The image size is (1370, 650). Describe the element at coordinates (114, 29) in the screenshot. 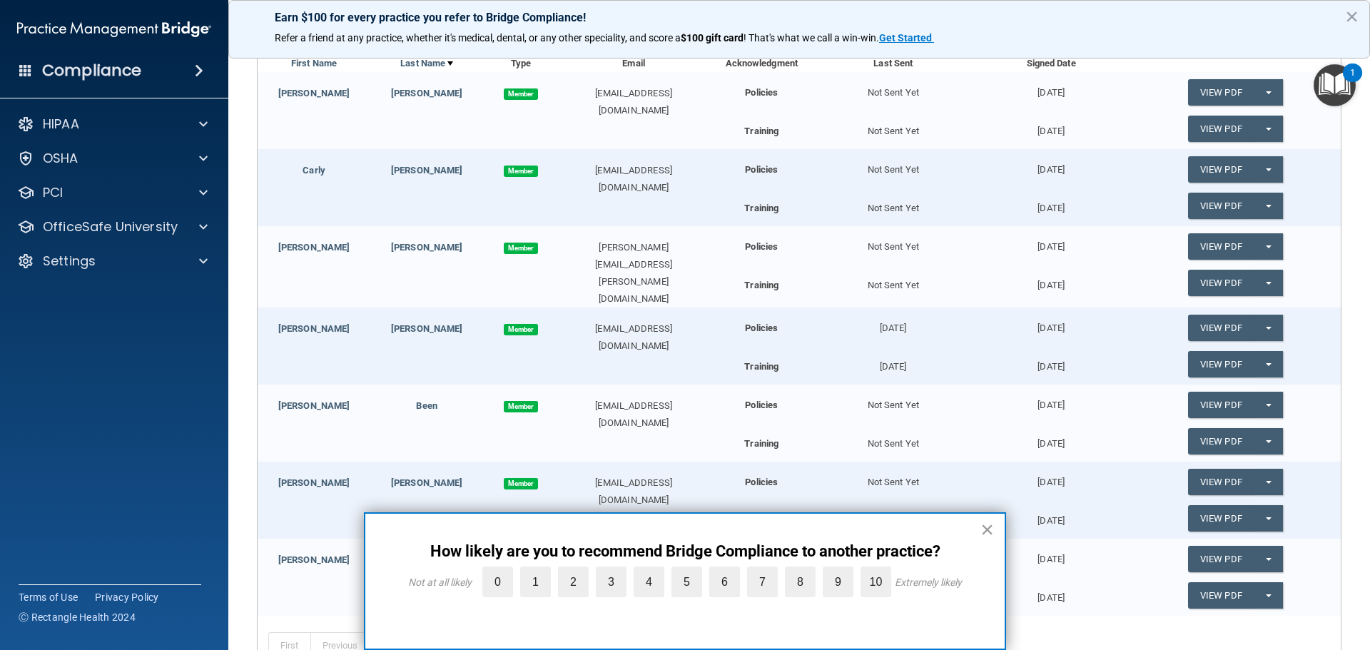

I see `img: PMB logo` at that location.